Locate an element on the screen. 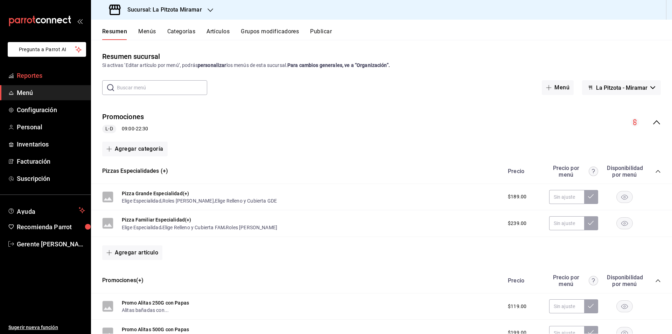  span: Sugerir nueva función is located at coordinates (47, 327).